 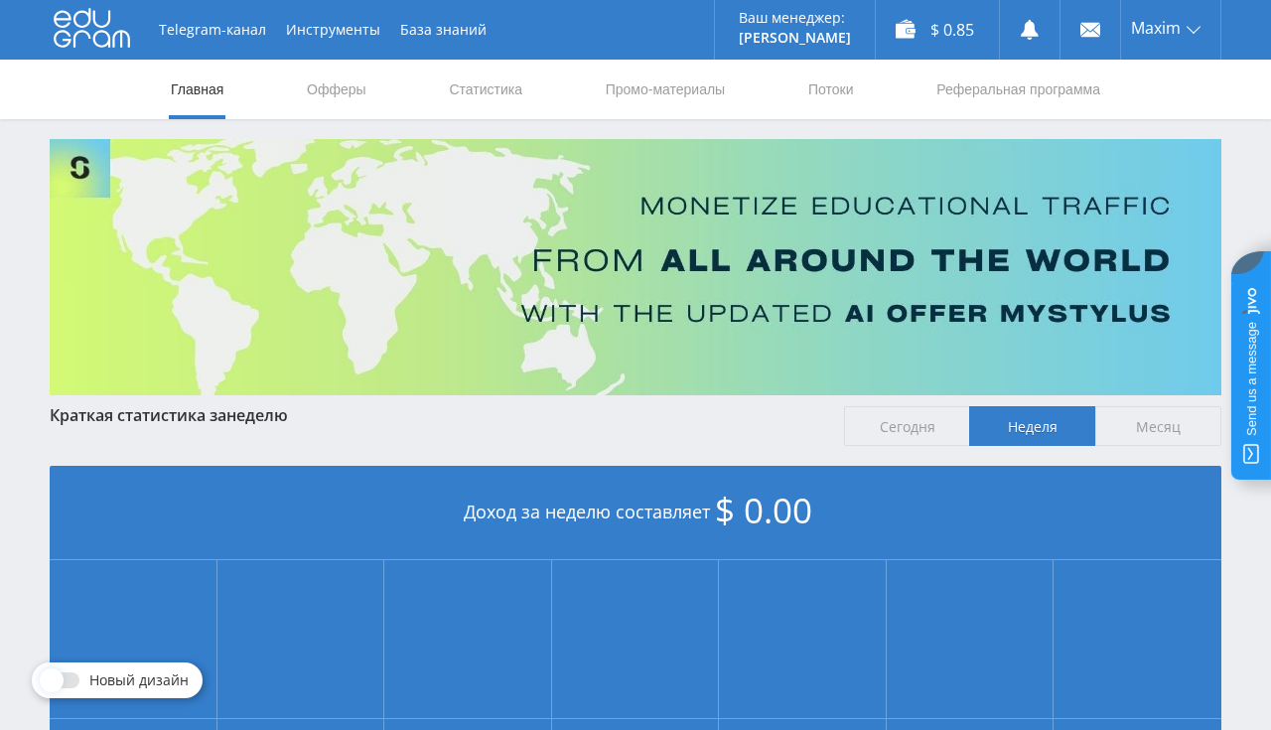 I want to click on span: Maxim, so click(x=1156, y=28).